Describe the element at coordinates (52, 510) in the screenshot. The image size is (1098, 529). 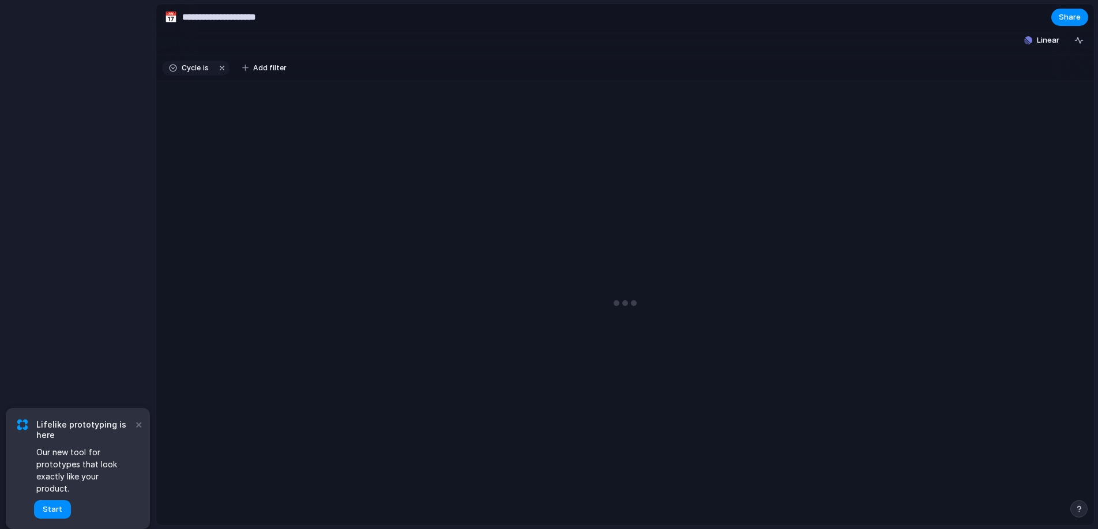
I see `span: Start` at that location.